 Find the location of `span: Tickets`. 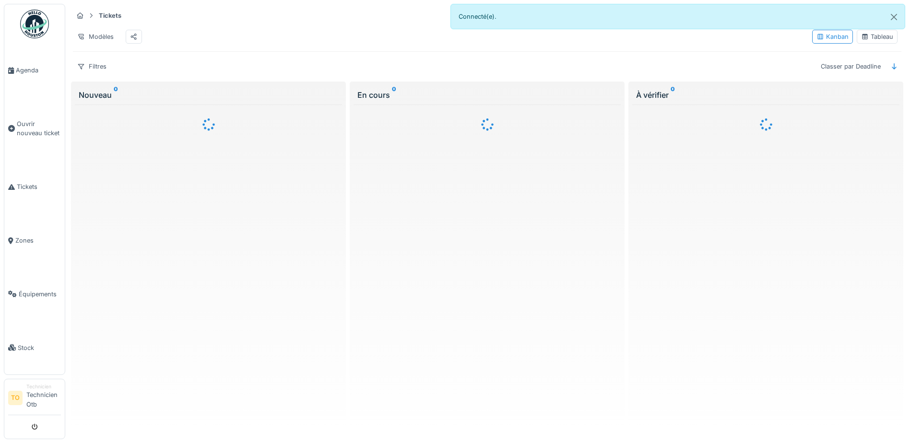

span: Tickets is located at coordinates (39, 187).